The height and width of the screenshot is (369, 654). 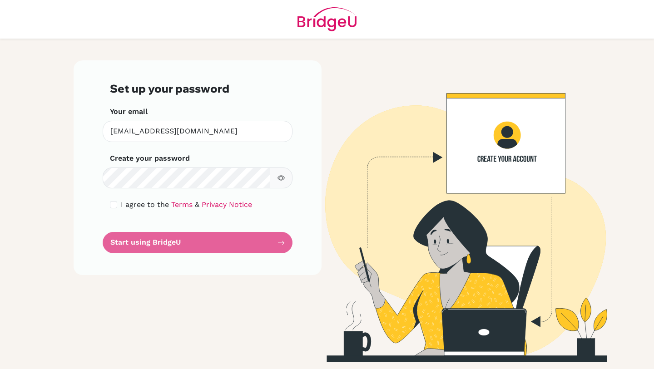 What do you see at coordinates (198, 89) in the screenshot?
I see `h3: Set up your password` at bounding box center [198, 89].